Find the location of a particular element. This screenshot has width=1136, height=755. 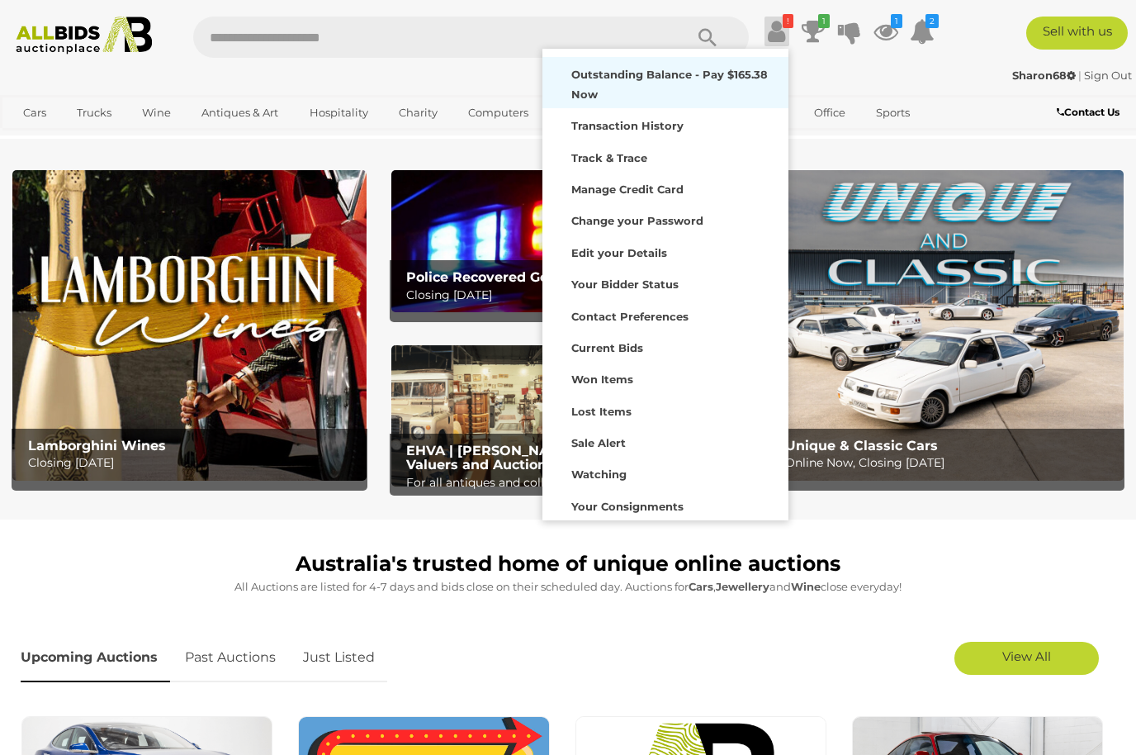

a: Antiques & Art is located at coordinates (240, 112).